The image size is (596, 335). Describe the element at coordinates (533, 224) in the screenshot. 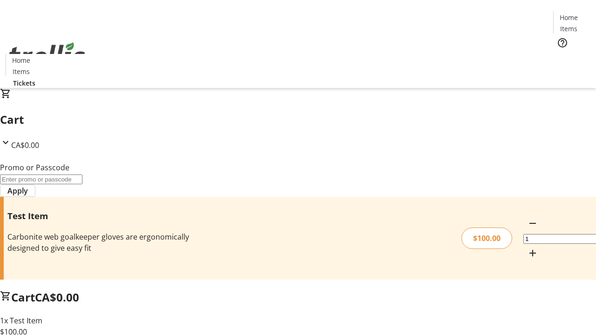

I see `button: Decrement by one` at that location.